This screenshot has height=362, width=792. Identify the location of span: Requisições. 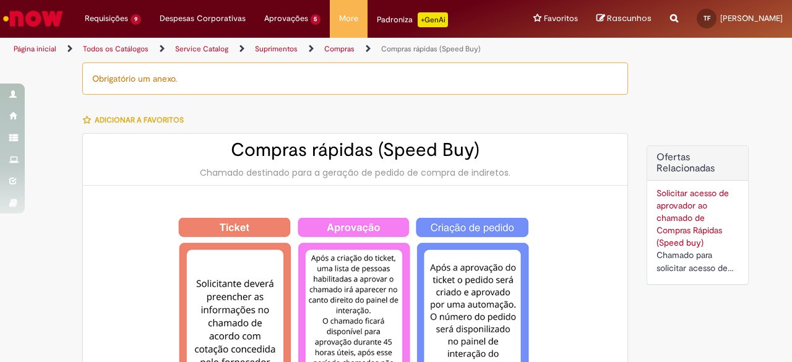
(106, 19).